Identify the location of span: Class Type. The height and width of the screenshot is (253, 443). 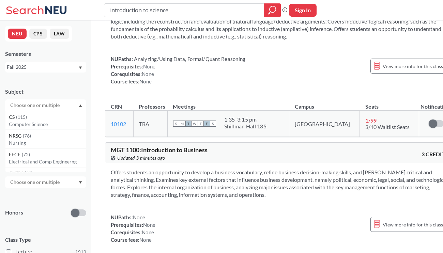
(46, 240).